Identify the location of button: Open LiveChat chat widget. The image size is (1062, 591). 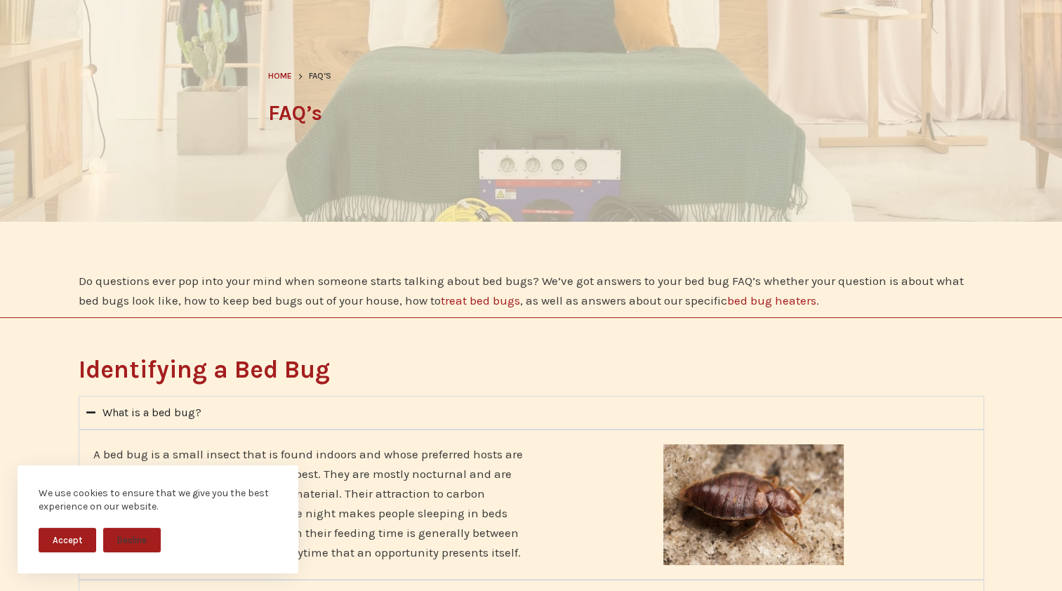
(32, 27).